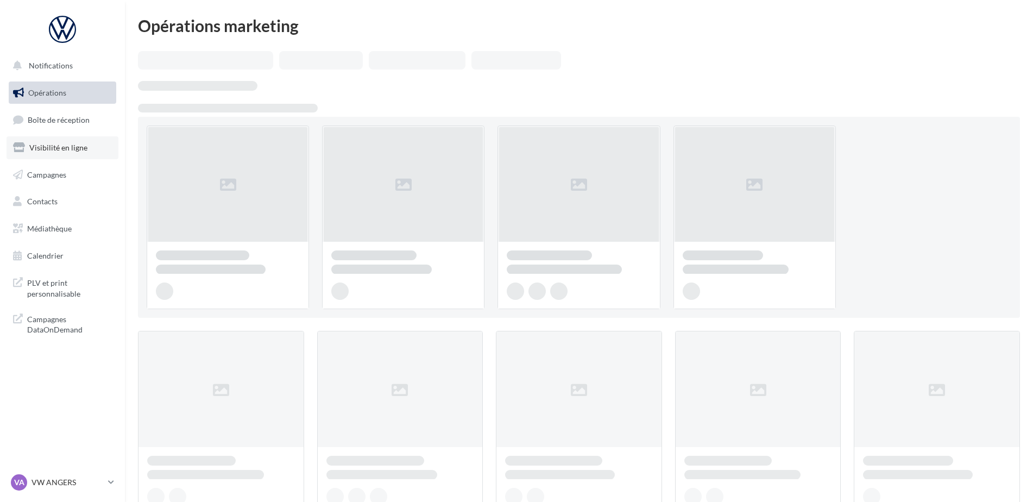 Image resolution: width=1033 pixels, height=502 pixels. Describe the element at coordinates (62, 202) in the screenshot. I see `a: Contacts` at that location.